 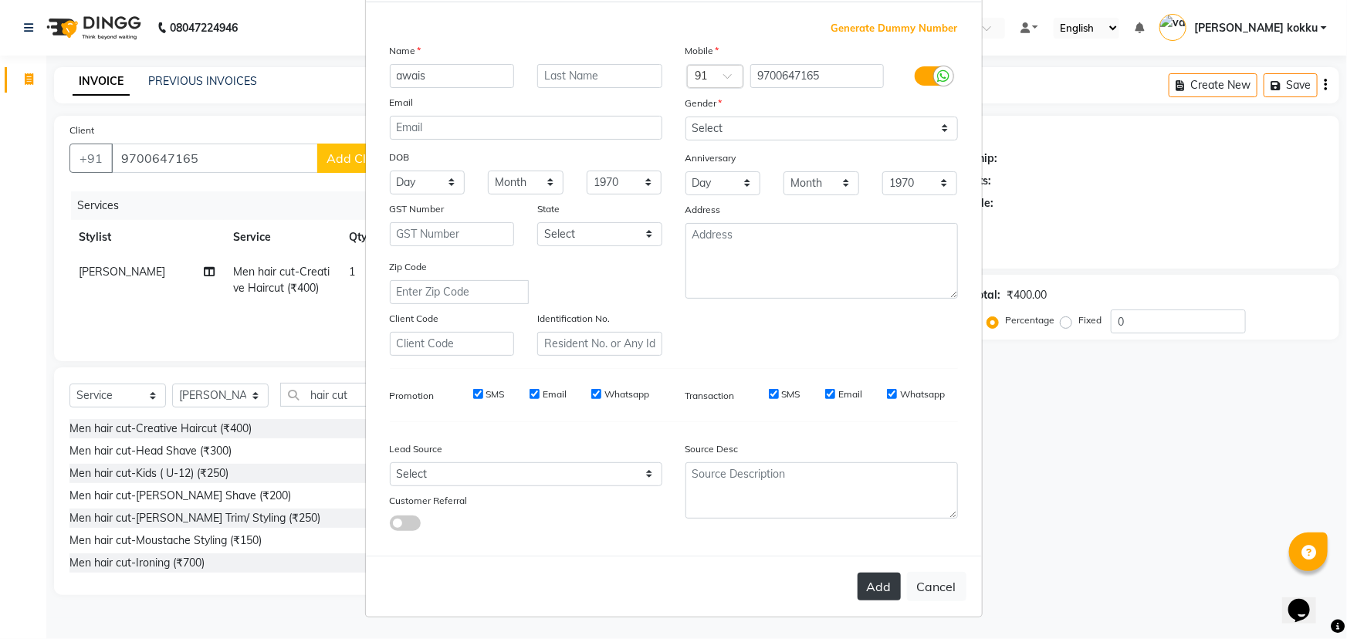 I want to click on label: Address, so click(x=703, y=210).